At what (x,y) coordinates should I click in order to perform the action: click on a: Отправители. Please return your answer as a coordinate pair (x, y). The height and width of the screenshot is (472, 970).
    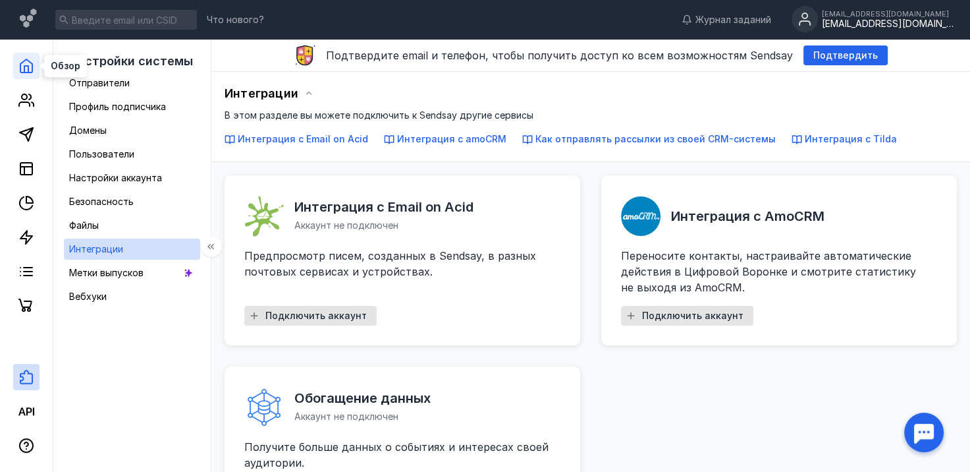
    Looking at the image, I should click on (132, 83).